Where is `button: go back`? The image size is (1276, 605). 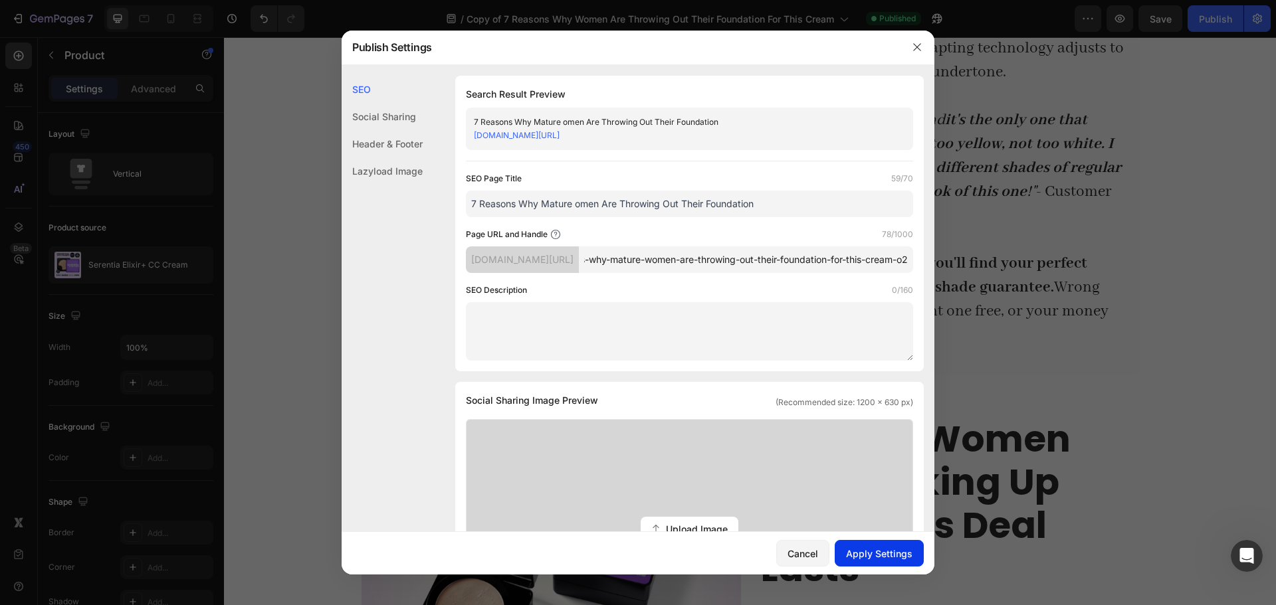
button: go back is located at coordinates (21, 18).